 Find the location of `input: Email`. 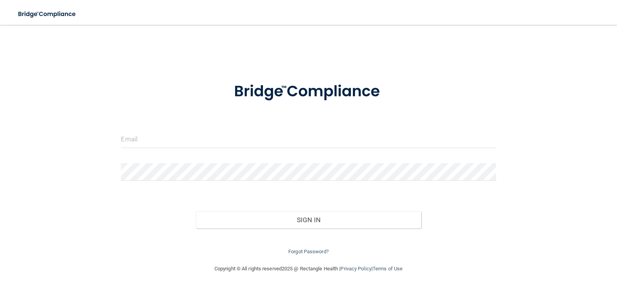

input: Email is located at coordinates (308, 139).